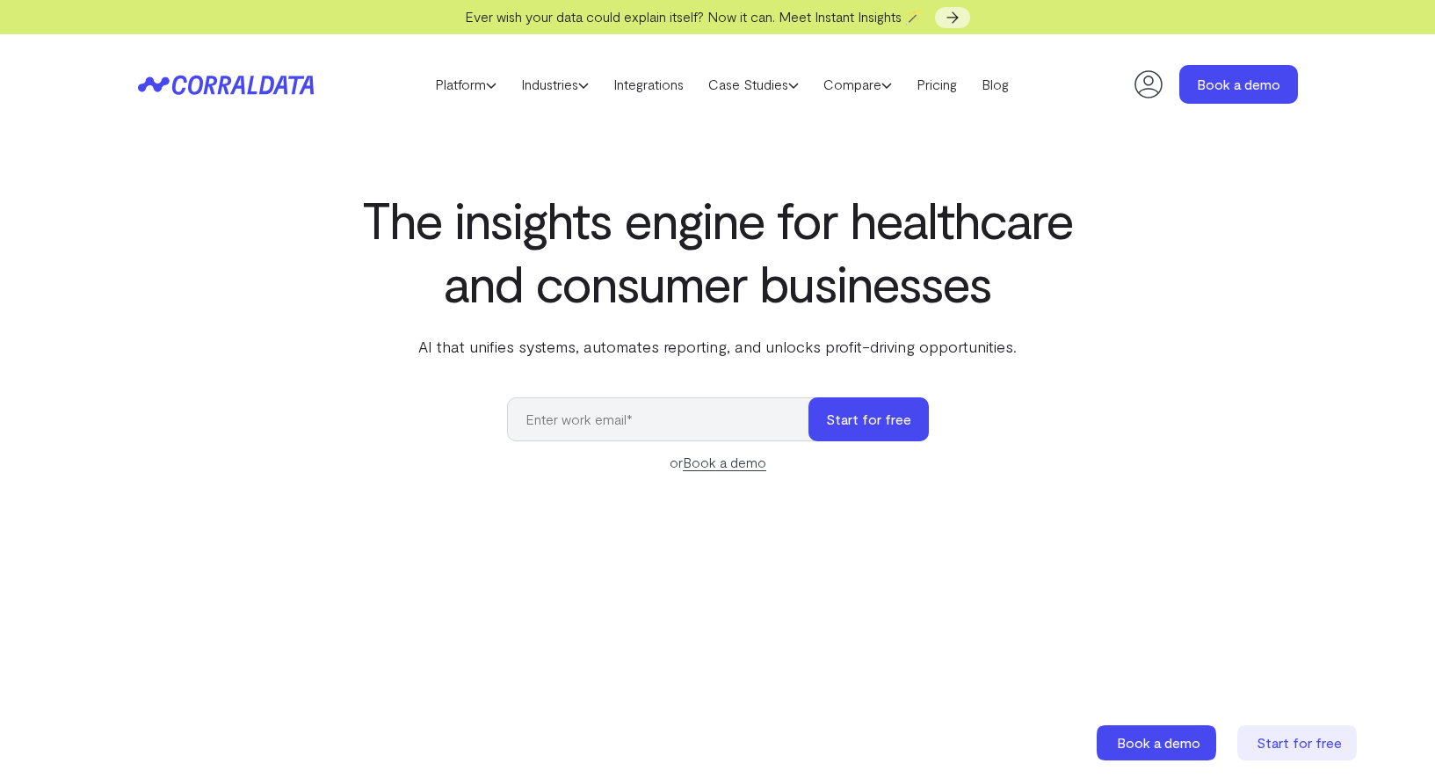 Image resolution: width=1435 pixels, height=778 pixels. I want to click on input: Enter work email*, so click(666, 419).